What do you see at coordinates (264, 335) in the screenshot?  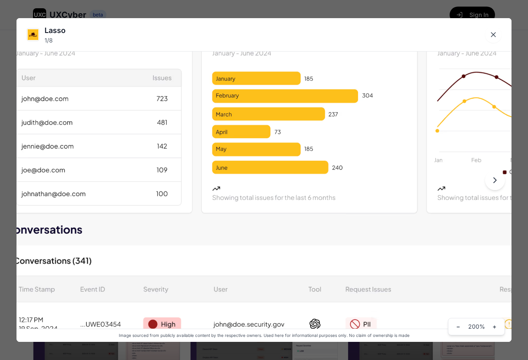 I see `div: Image sourced from publicly available content by the respective owners. Used here for information...` at bounding box center [264, 335].